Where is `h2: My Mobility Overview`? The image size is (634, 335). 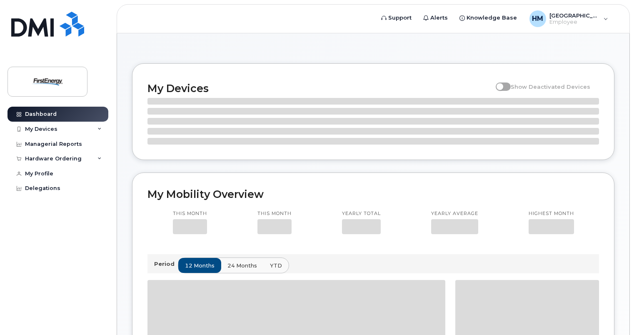
h2: My Mobility Overview is located at coordinates (373, 194).